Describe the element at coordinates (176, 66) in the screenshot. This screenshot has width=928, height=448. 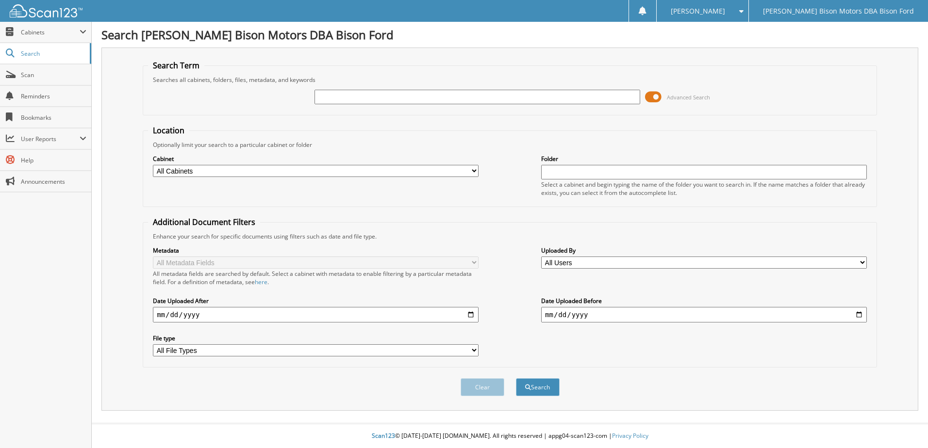
I see `legend: Search Term` at that location.